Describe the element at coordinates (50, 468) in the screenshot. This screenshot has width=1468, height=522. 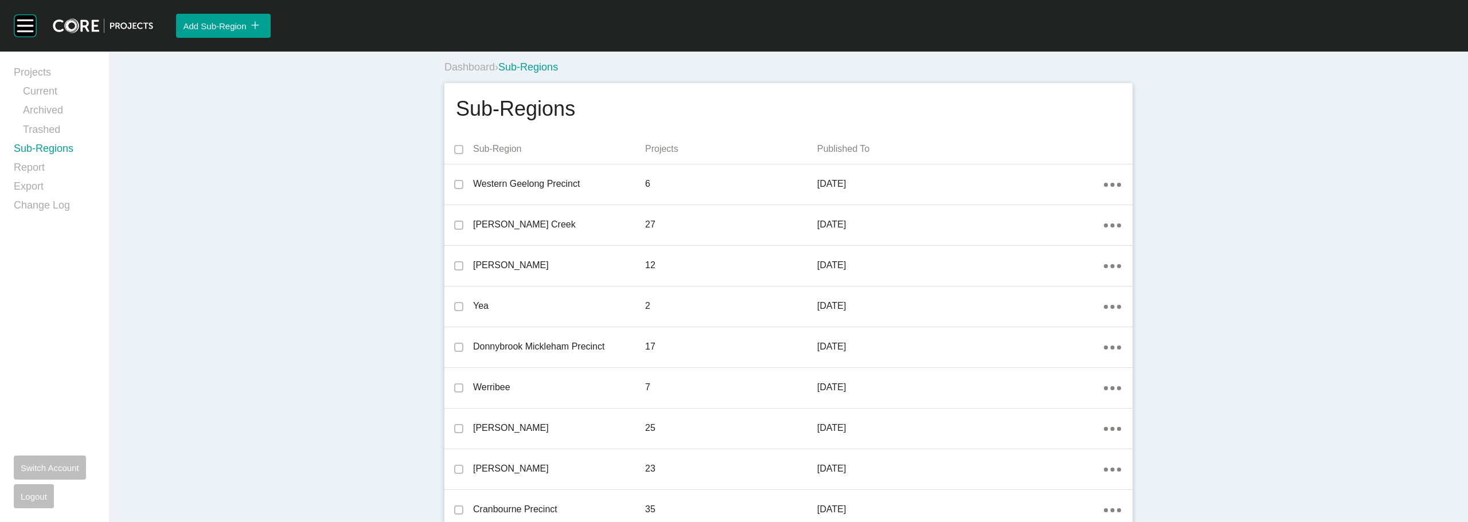
I see `button: Switch Account` at that location.